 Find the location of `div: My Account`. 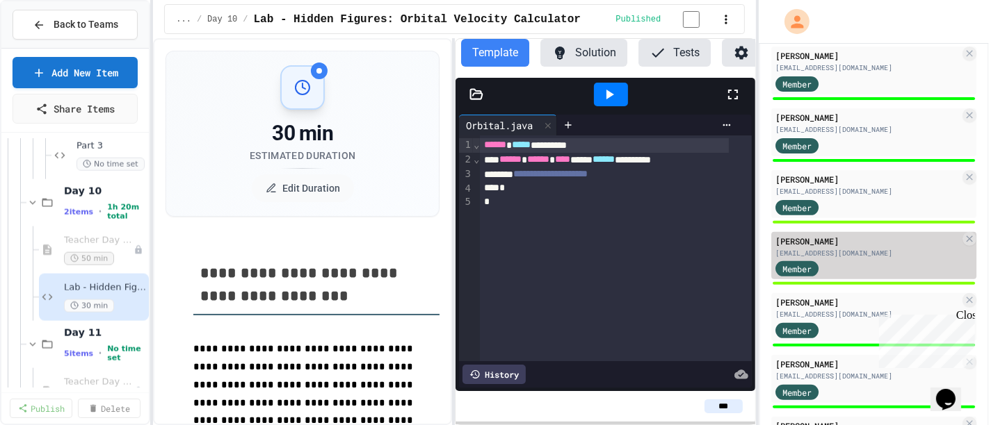

div: My Account is located at coordinates (791, 22).